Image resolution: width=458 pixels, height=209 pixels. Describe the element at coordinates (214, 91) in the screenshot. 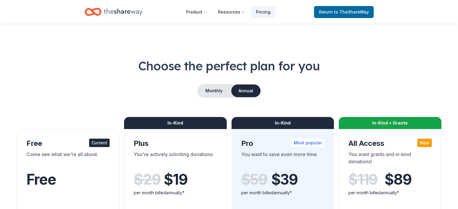

I see `button: Monthly` at that location.